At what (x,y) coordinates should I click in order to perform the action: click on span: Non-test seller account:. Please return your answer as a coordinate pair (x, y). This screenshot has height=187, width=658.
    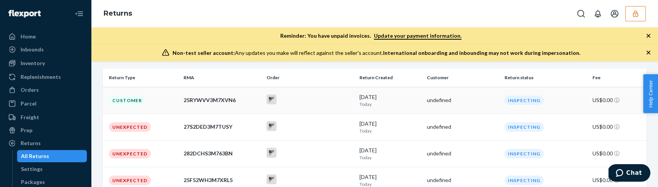
    Looking at the image, I should click on (204, 53).